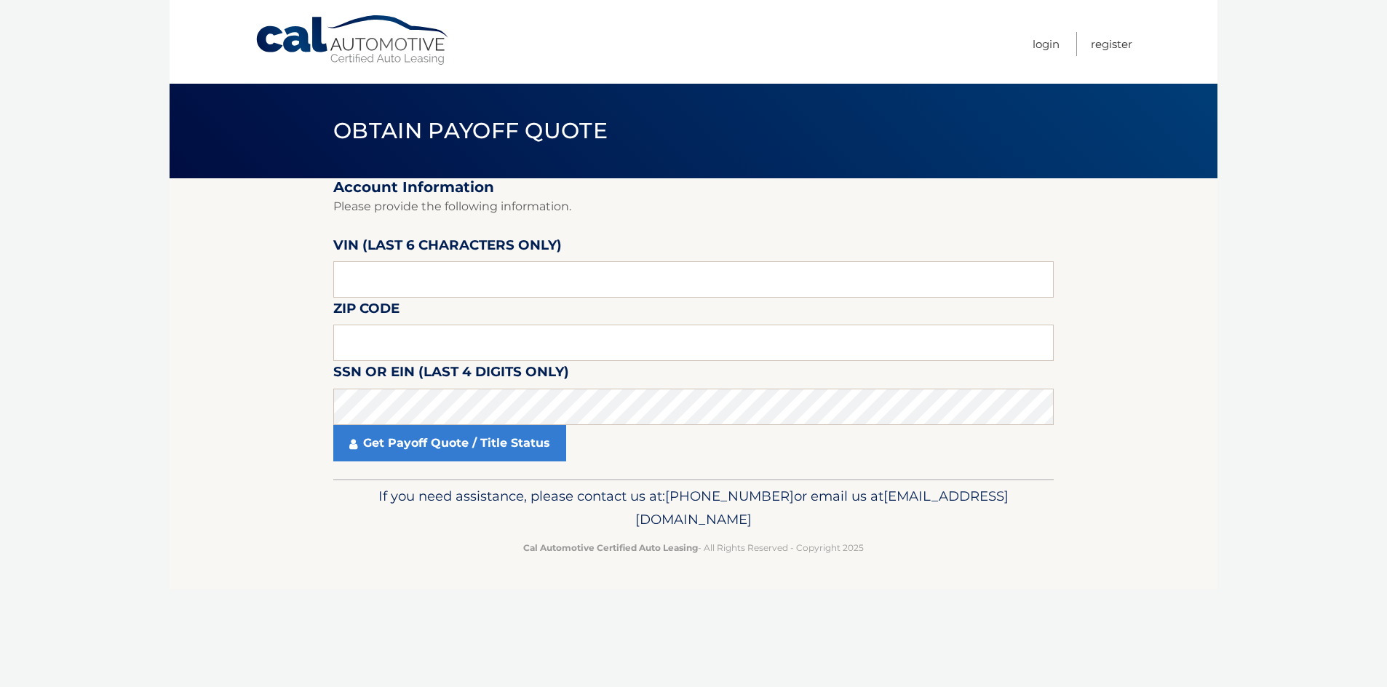 The height and width of the screenshot is (687, 1387). I want to click on a: Register, so click(1111, 44).